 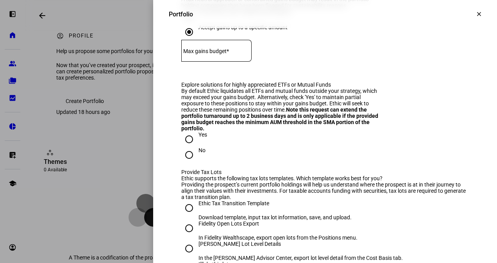 What do you see at coordinates (282, 172) in the screenshot?
I see `div: Provide Tax Lots` at bounding box center [282, 172].